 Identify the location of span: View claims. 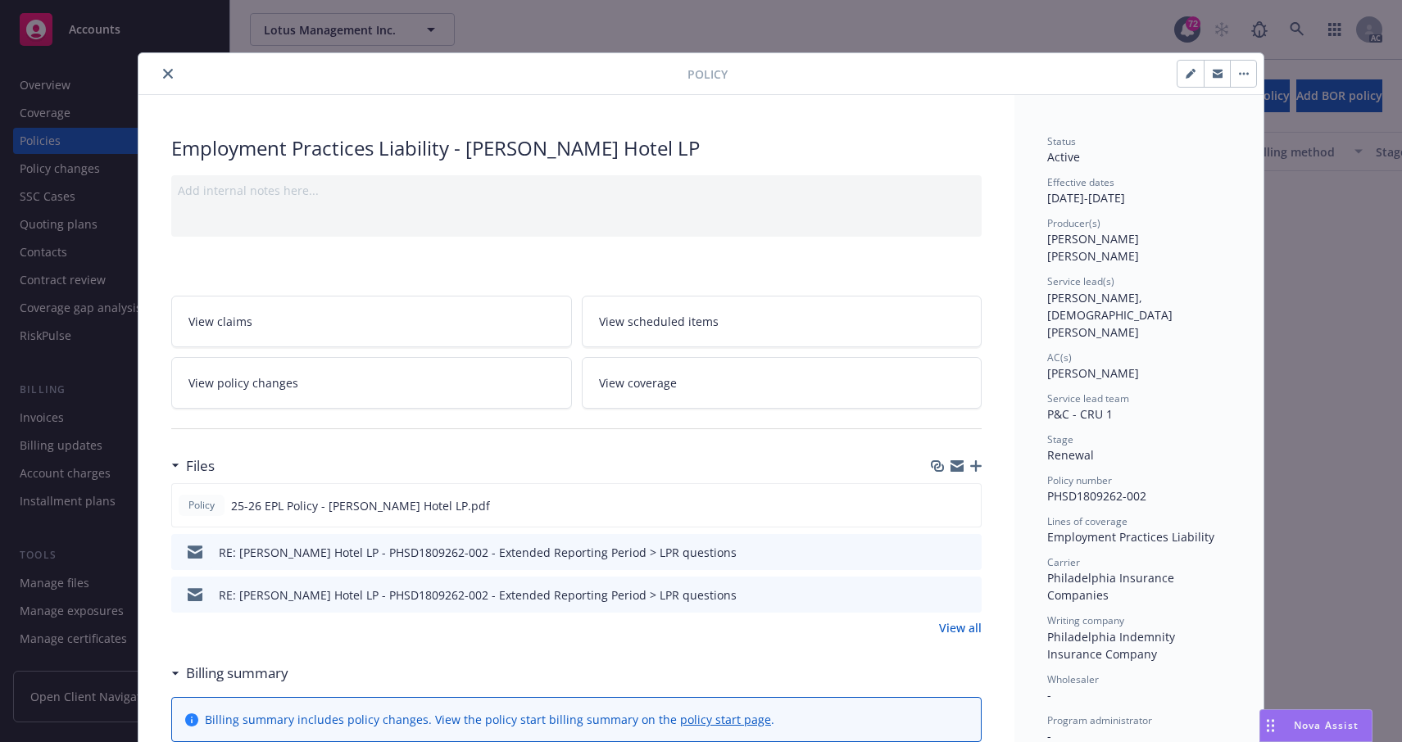
(220, 321).